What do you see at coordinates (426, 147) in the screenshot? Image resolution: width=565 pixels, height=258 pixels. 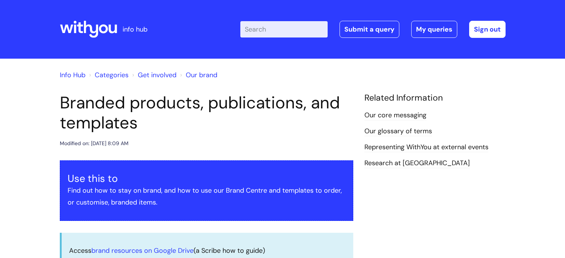 I see `a: Representing WithYou at external events` at bounding box center [426, 147].